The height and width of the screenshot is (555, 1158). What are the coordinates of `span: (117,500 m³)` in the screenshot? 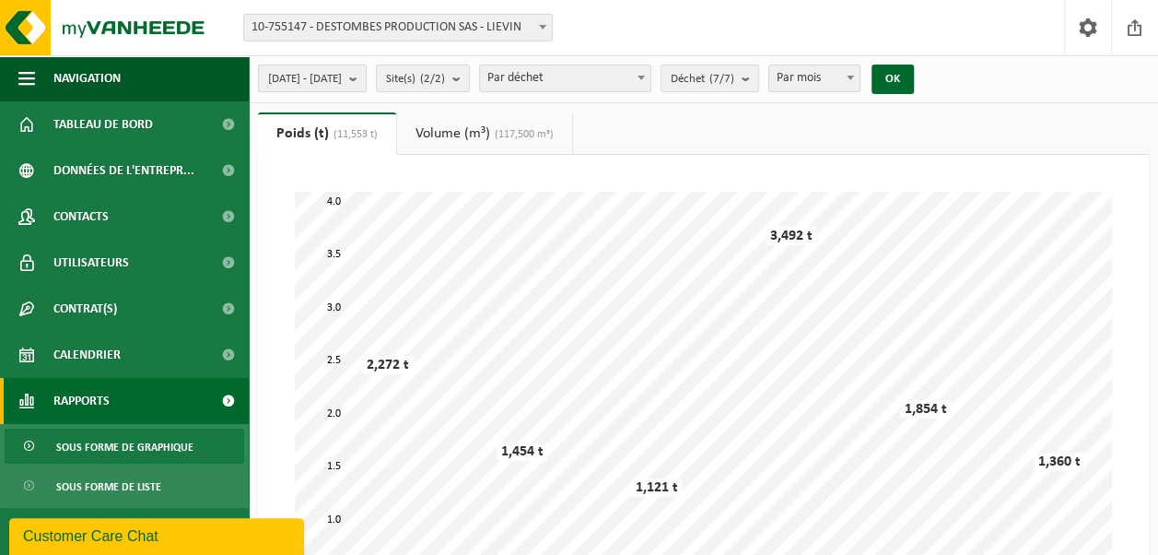 It's located at (521, 134).